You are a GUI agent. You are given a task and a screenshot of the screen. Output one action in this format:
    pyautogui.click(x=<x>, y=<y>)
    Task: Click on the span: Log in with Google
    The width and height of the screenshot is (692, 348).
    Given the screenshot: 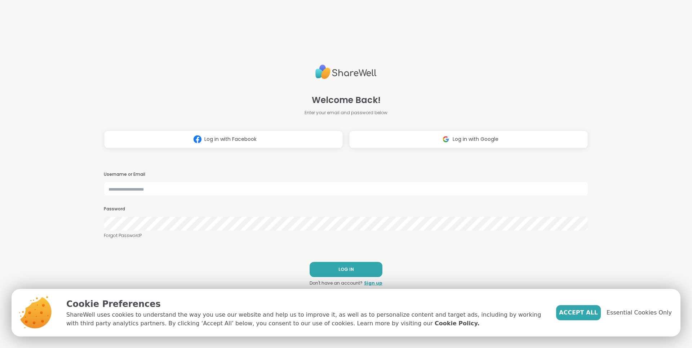 What is the action you would take?
    pyautogui.click(x=475, y=139)
    